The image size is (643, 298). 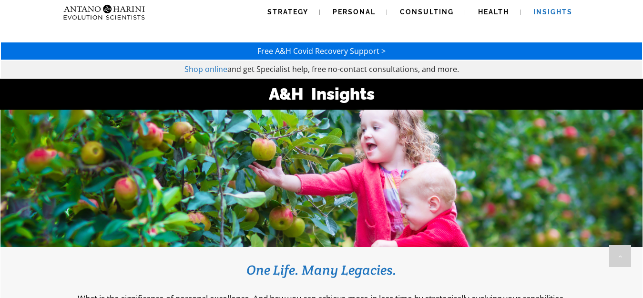 What do you see at coordinates (426, 12) in the screenshot?
I see `span: Consulting` at bounding box center [426, 12].